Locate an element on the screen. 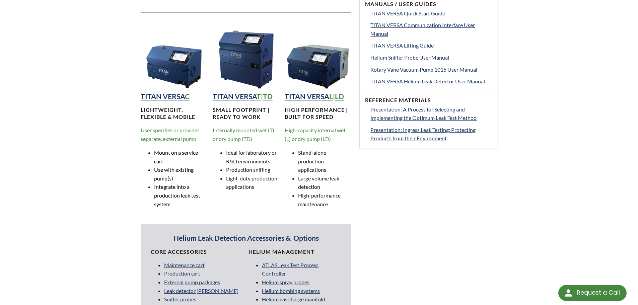 Image resolution: width=638 pixels, height=305 pixels. h4: Helium Management is located at coordinates (295, 252).